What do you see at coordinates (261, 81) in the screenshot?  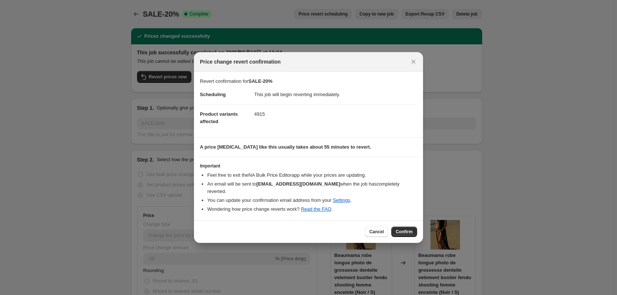 I see `b: SALE-20%` at bounding box center [261, 81].